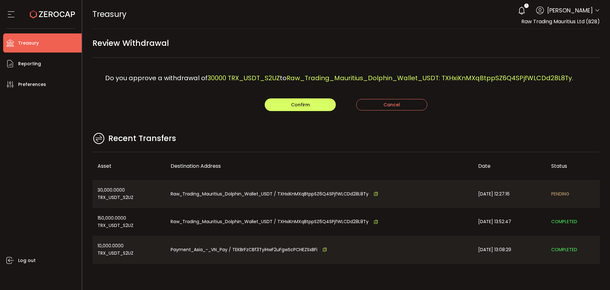 The width and height of the screenshot is (610, 290). Describe the element at coordinates (32, 84) in the screenshot. I see `span: Preferences` at that location.